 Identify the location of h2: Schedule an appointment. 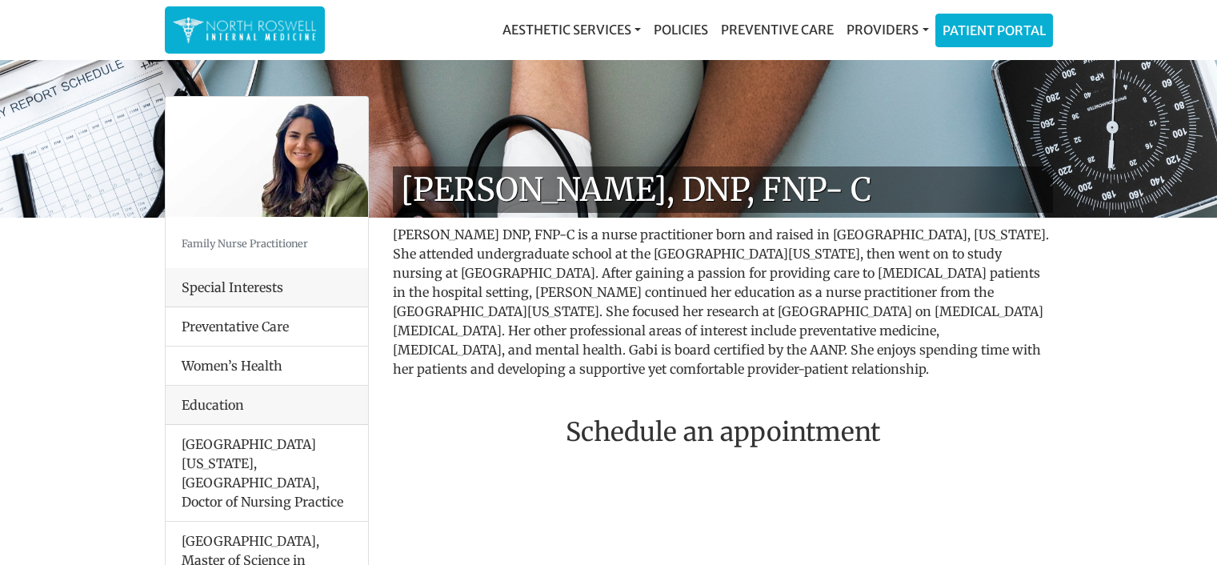
(722, 432).